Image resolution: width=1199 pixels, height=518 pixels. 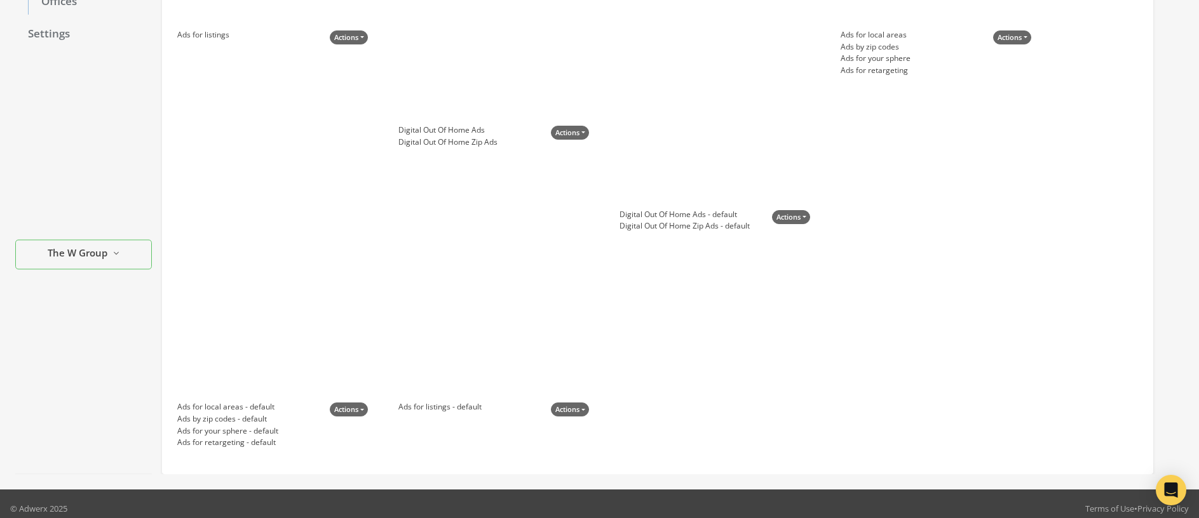 I want to click on small: Ads by zip codes - default, so click(x=227, y=419).